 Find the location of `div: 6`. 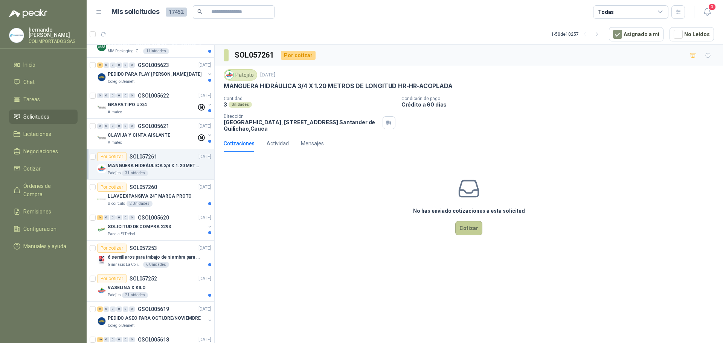

div: 6 is located at coordinates (100, 218).